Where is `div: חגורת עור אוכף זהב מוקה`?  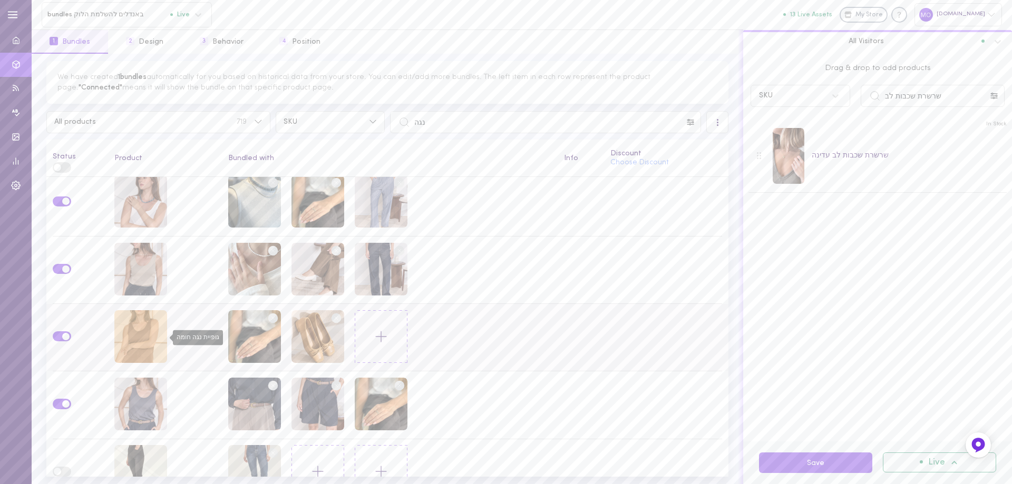
div: חגורת עור אוכף זהב מוקה is located at coordinates (254, 405).